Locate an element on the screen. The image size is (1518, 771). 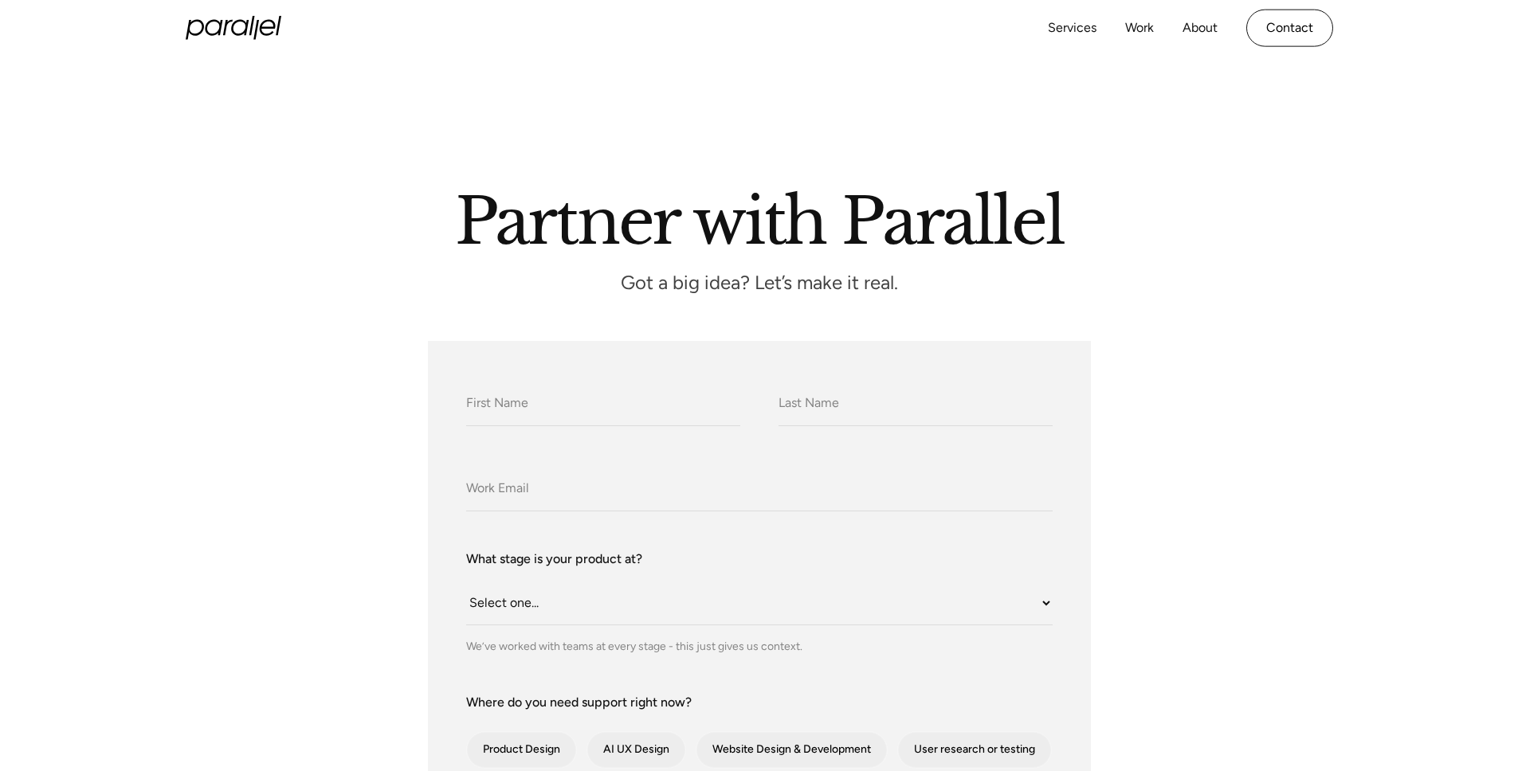
input: Last Name is located at coordinates (916, 404).